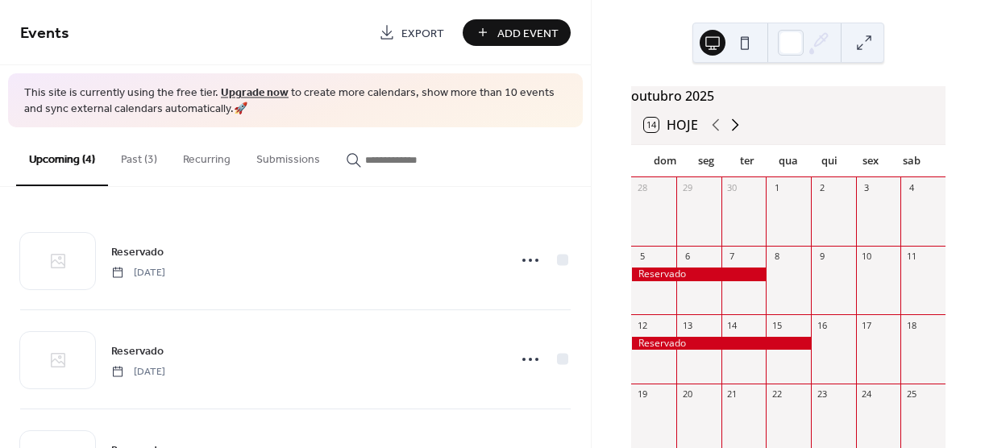  What do you see at coordinates (732, 325) in the screenshot?
I see `div: 14` at bounding box center [732, 325].